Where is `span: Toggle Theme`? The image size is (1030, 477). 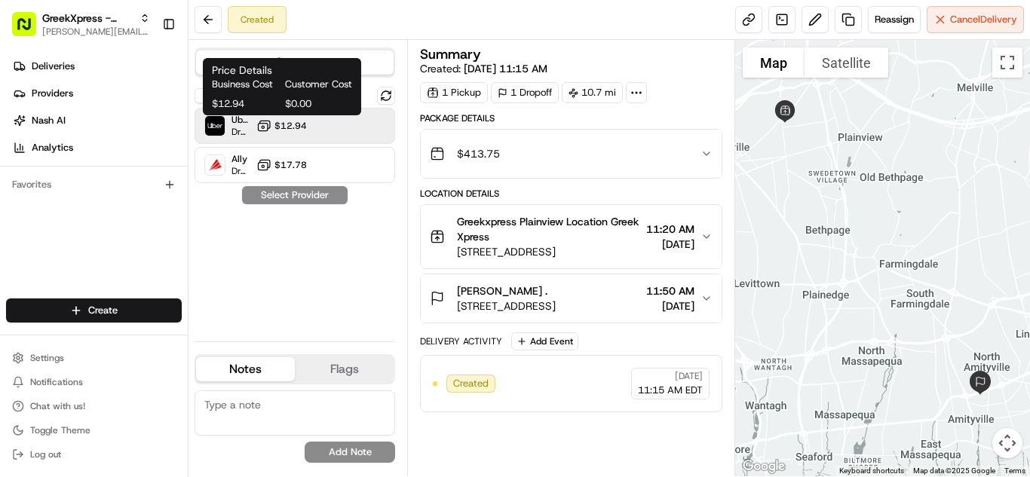 span: Toggle Theme is located at coordinates (60, 431).